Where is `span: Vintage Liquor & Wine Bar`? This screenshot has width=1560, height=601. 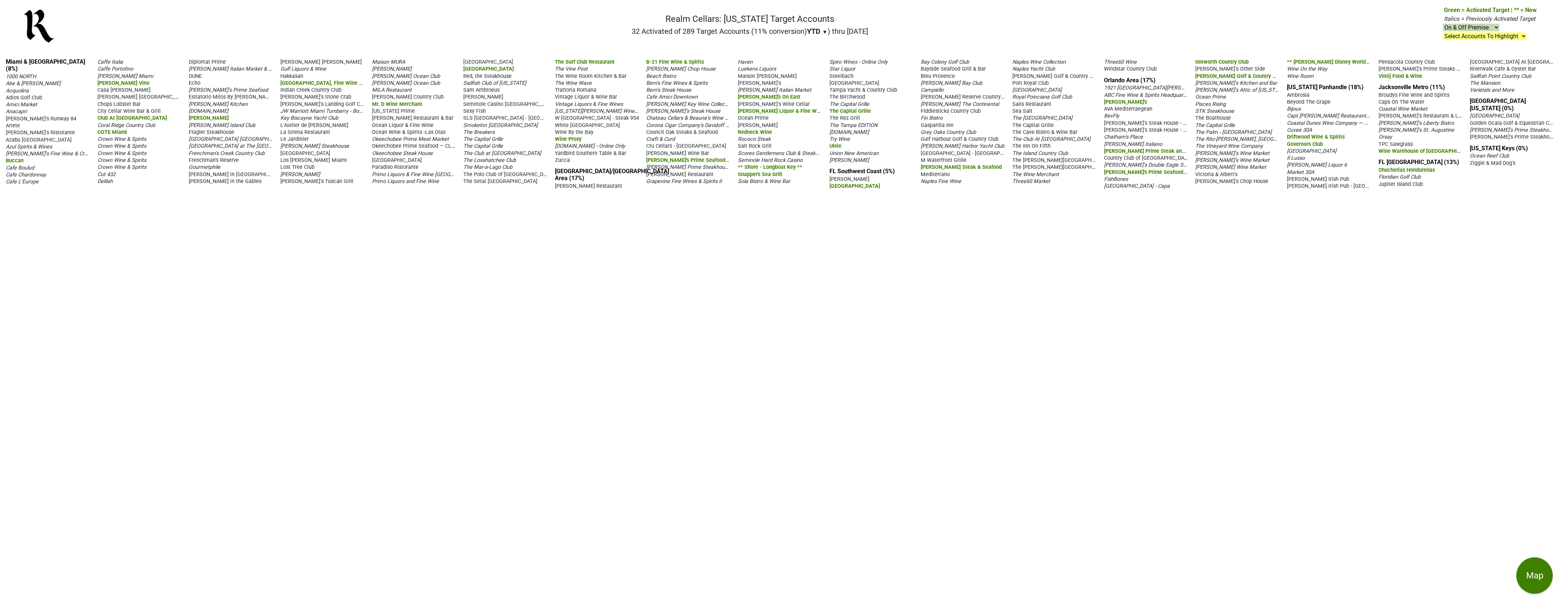
span: Vintage Liquor & Wine Bar is located at coordinates (586, 97).